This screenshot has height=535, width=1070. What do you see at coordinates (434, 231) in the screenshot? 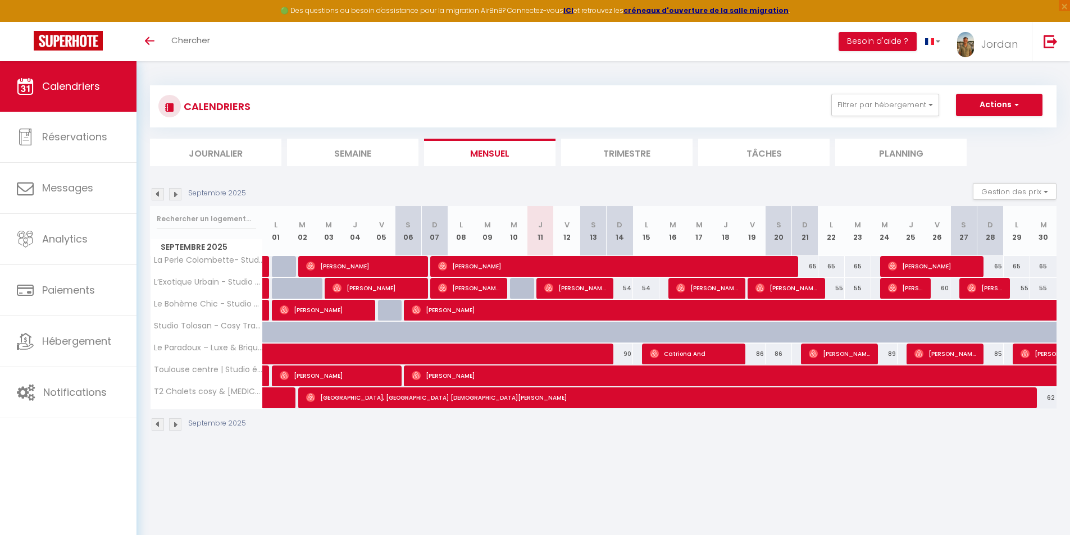
I see `th: 07` at bounding box center [434, 231].